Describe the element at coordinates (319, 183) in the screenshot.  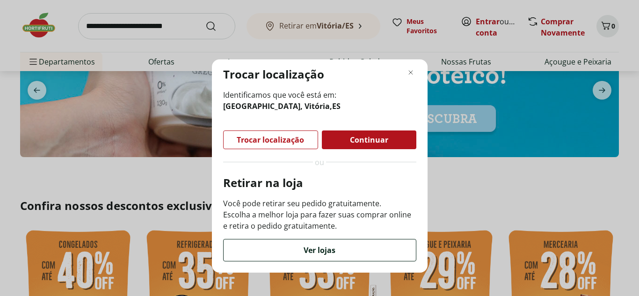
I see `p: Retirar na loja` at that location.